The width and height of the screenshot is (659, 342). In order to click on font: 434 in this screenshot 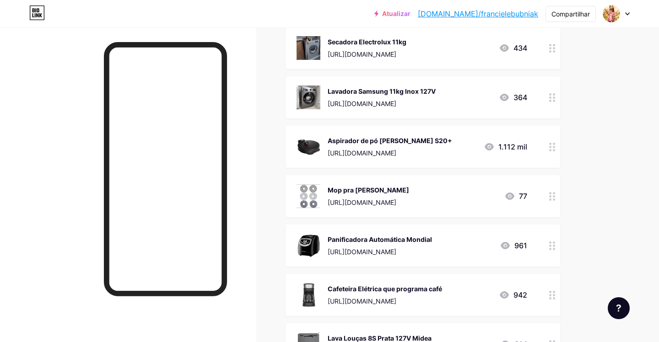, I will do `click(521, 48)`.